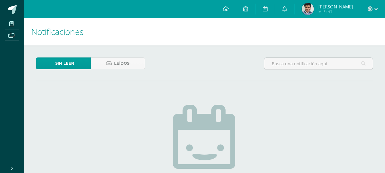  Describe the element at coordinates (318, 63) in the screenshot. I see `input: Busca una notificación aquí` at that location.